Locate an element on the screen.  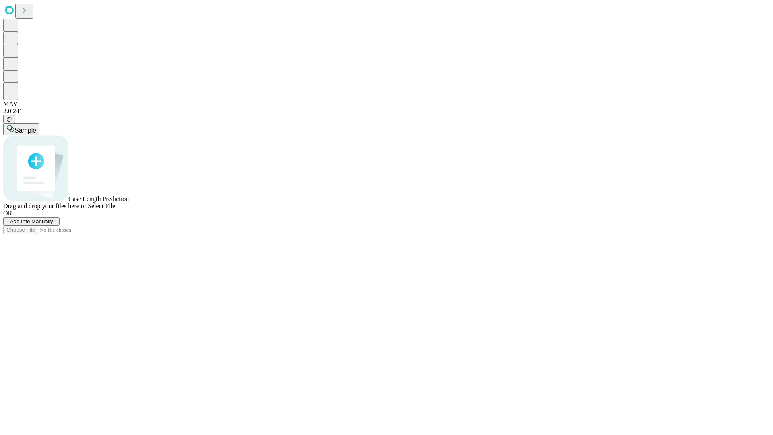
span: Drag and drop your files here or is located at coordinates (45, 206).